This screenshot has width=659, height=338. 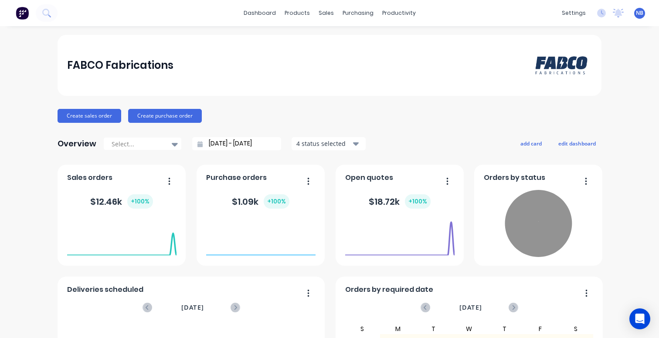 What do you see at coordinates (105, 290) in the screenshot?
I see `span: Deliveries scheduled` at bounding box center [105, 290].